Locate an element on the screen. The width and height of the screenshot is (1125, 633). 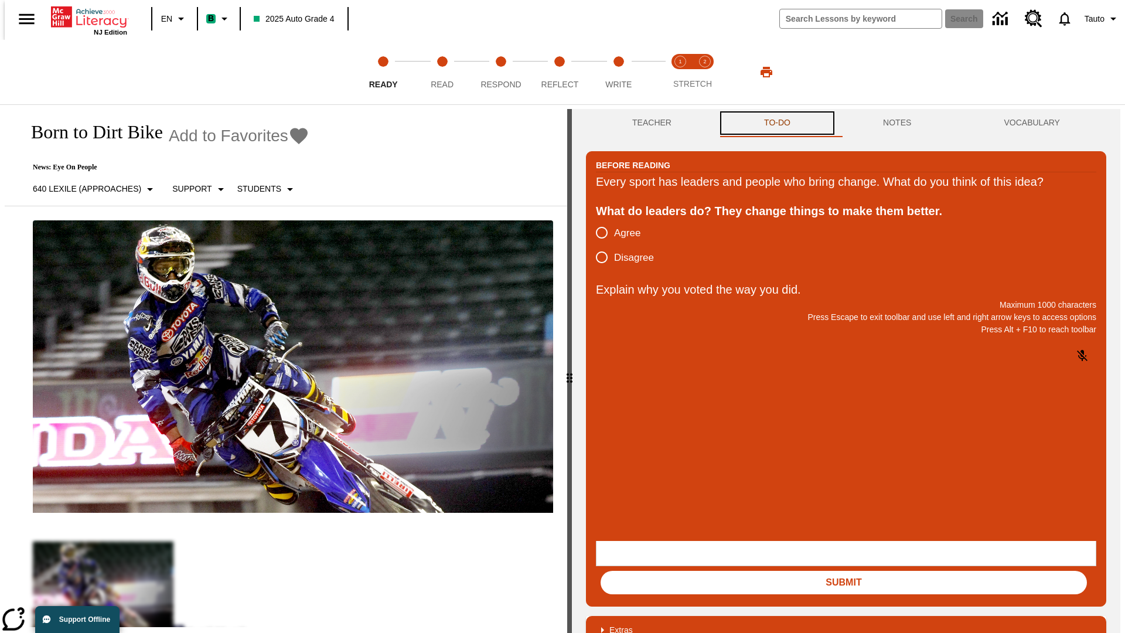
p: Support is located at coordinates (192, 189).